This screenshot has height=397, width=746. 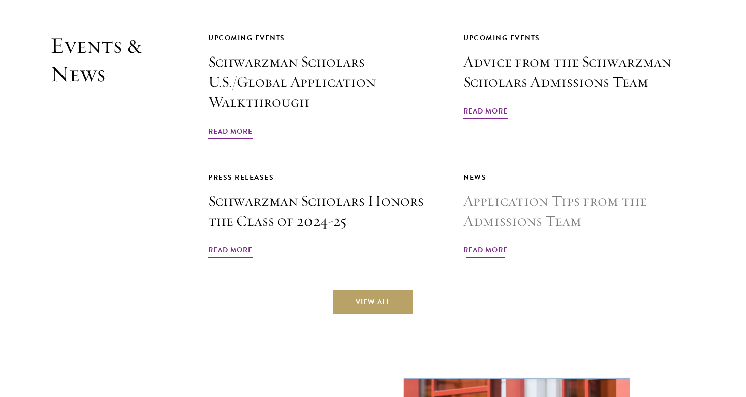 I want to click on a: Upcoming Events Advice from the Schwarzman Scholars Admissions Team Read More, so click(x=579, y=76).